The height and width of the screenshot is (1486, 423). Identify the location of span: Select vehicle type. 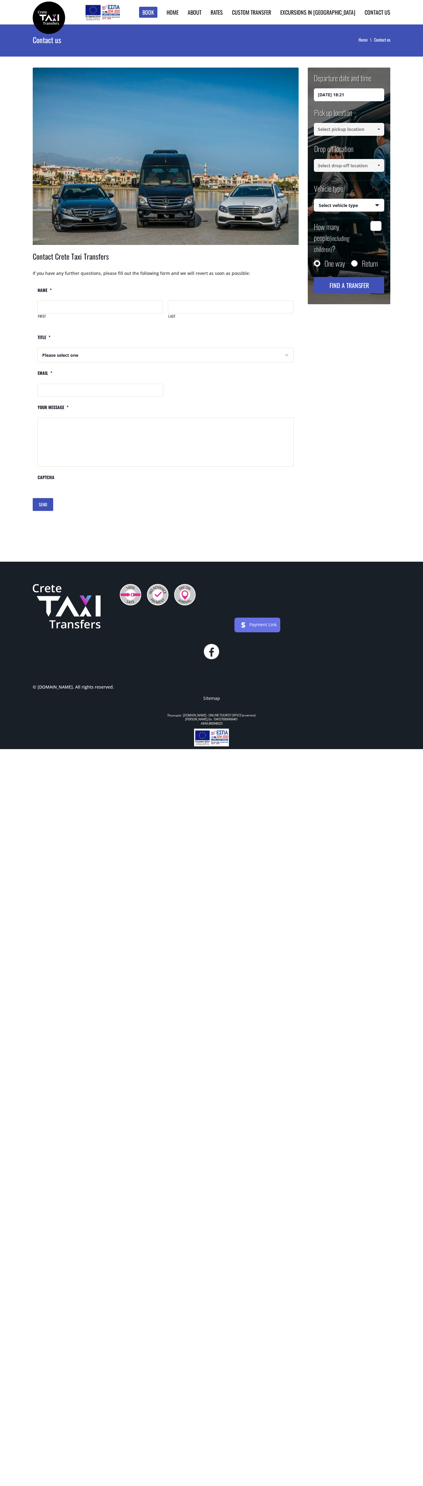
(349, 205).